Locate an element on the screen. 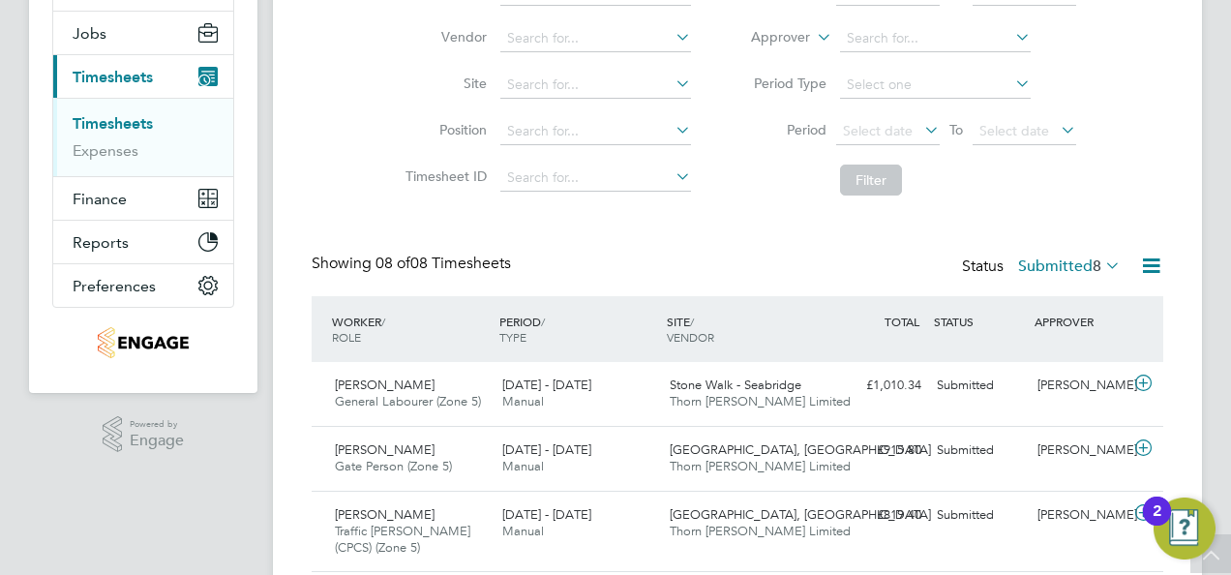  img: thornbaker-logo-retina.png is located at coordinates (142, 343).